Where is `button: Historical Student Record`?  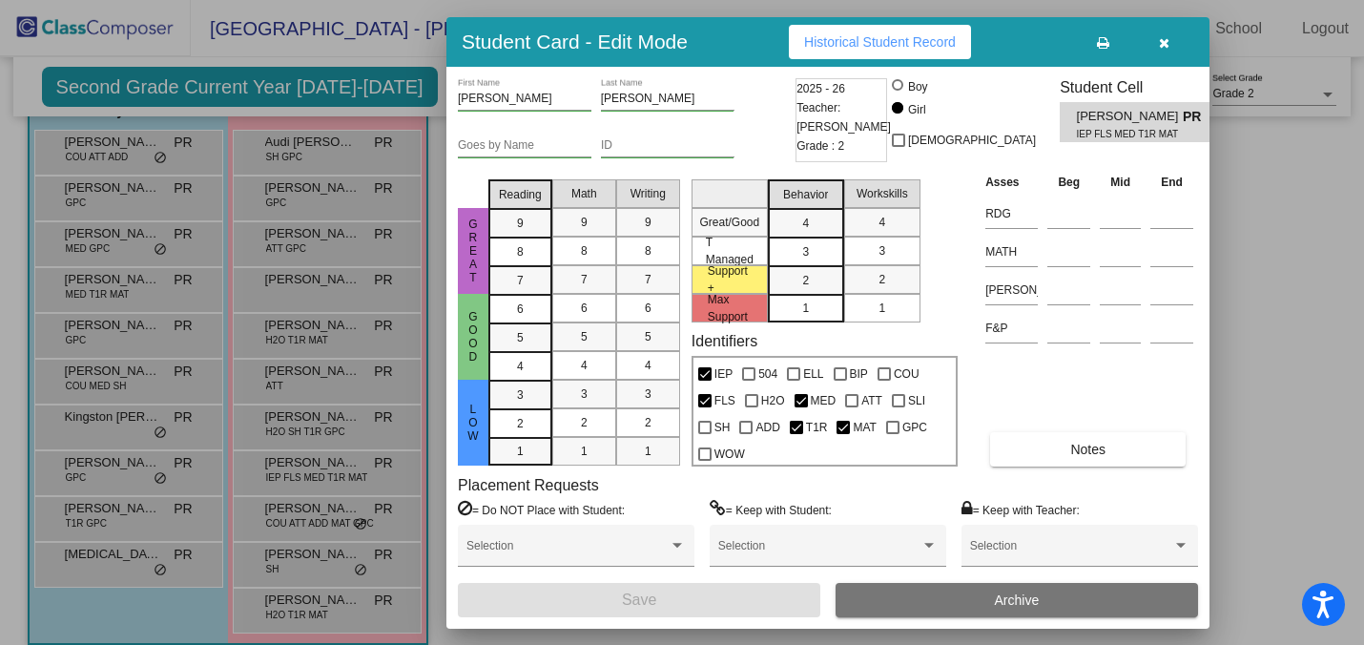 button: Historical Student Record is located at coordinates (880, 42).